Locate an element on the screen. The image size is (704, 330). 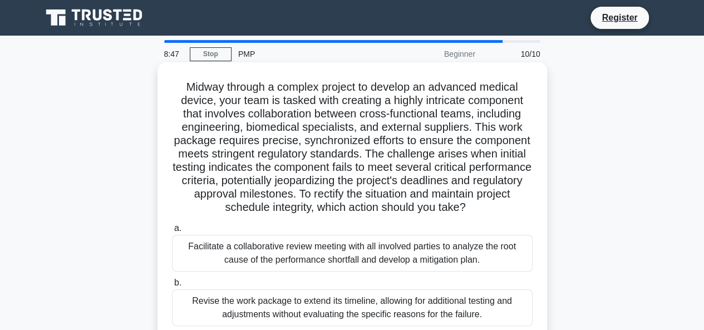
span: b. is located at coordinates (178, 282).